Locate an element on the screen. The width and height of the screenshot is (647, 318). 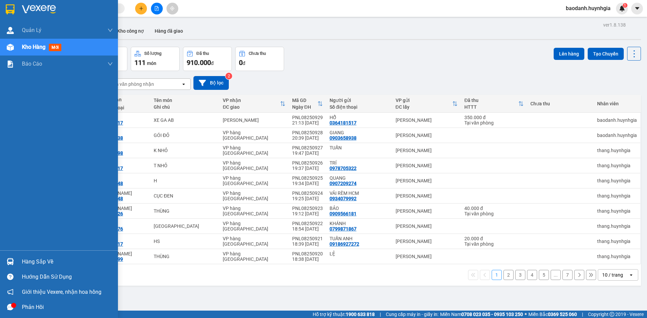
div: Chọn văn phòng nhận is located at coordinates (131, 84).